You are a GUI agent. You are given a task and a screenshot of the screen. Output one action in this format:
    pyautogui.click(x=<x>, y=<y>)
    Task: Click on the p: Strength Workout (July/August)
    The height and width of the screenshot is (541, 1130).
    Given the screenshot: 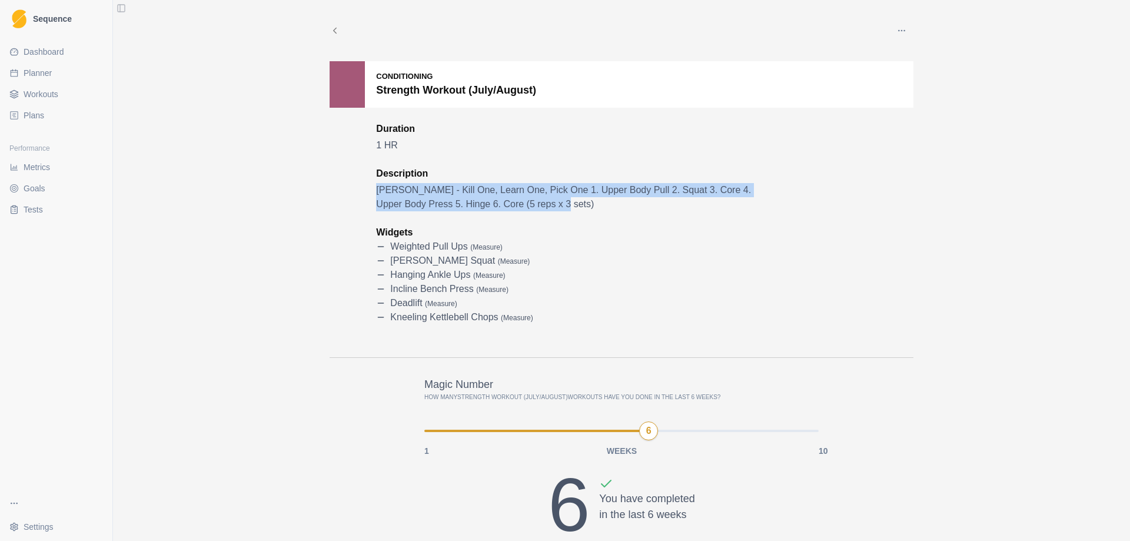 What is the action you would take?
    pyautogui.click(x=456, y=90)
    